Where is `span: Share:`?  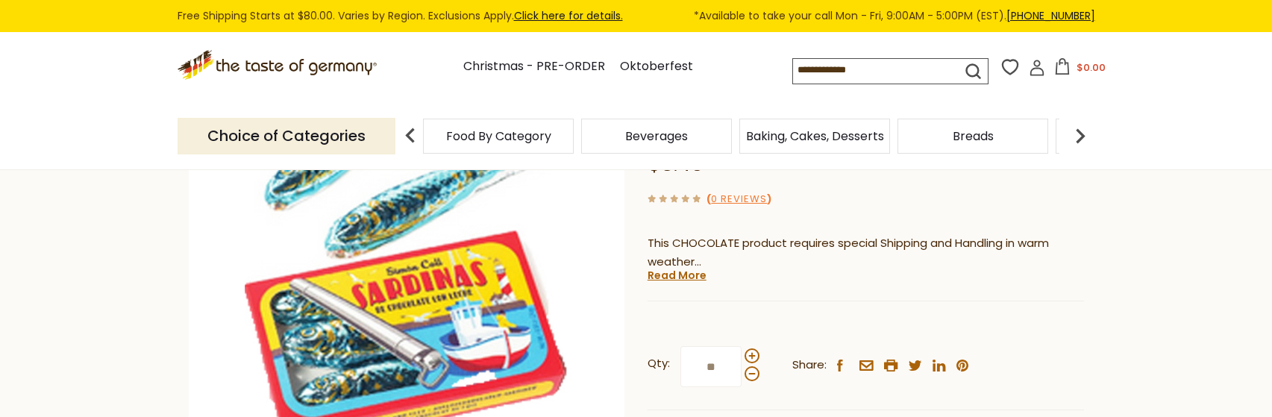 span: Share: is located at coordinates (810, 365).